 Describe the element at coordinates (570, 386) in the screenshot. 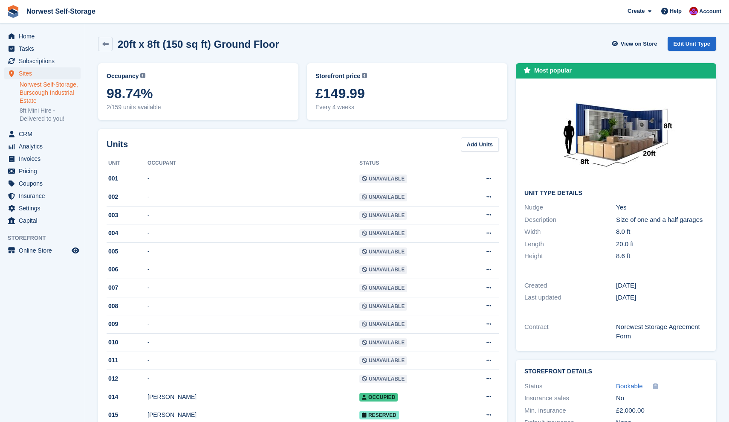

I see `div: Status` at that location.